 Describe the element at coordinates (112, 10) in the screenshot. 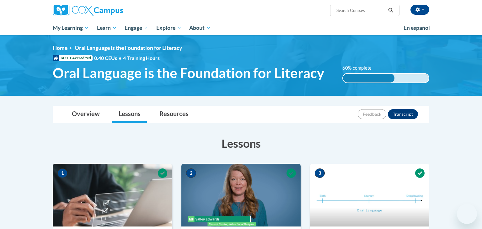

I see `a: Cox Campus` at that location.